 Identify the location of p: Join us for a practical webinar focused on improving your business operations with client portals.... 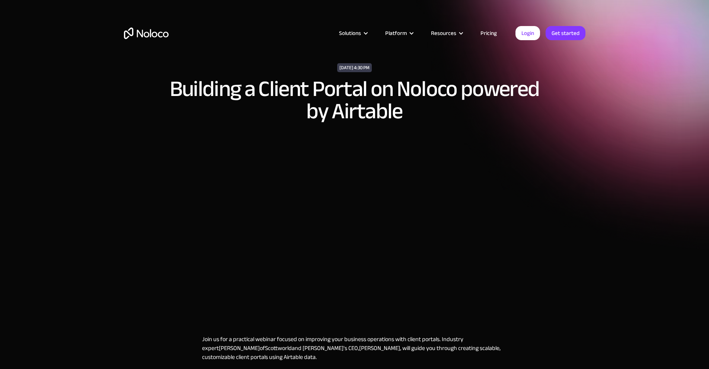
(355, 349).